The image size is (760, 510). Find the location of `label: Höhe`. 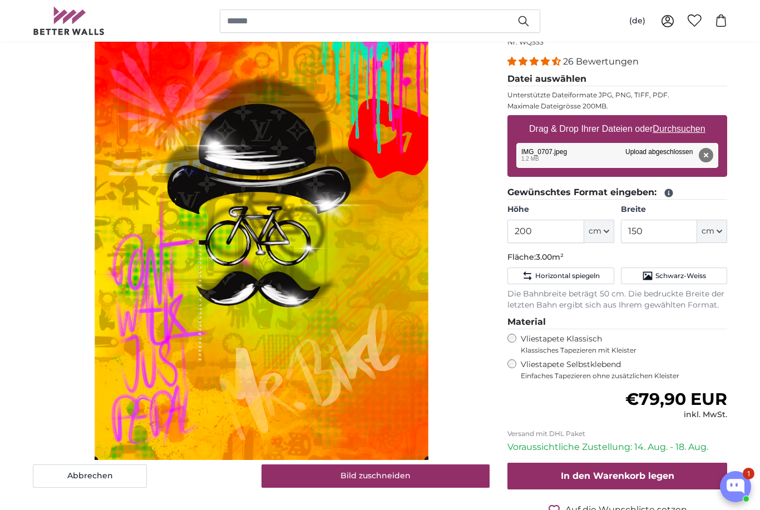

label: Höhe is located at coordinates (560, 210).